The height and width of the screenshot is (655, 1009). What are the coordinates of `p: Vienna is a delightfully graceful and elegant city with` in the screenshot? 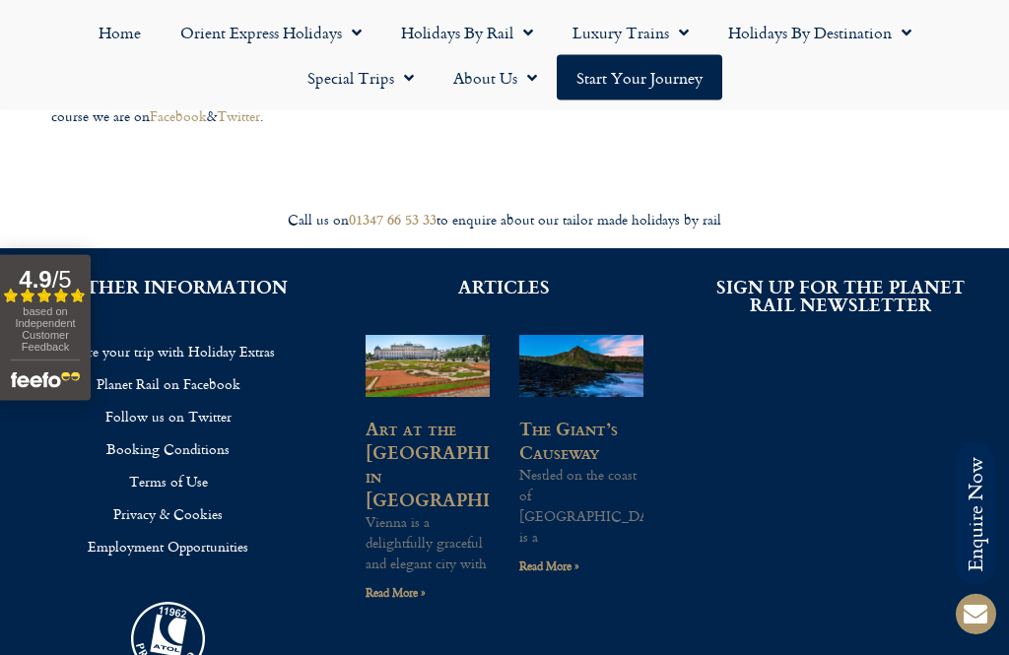 It's located at (428, 543).